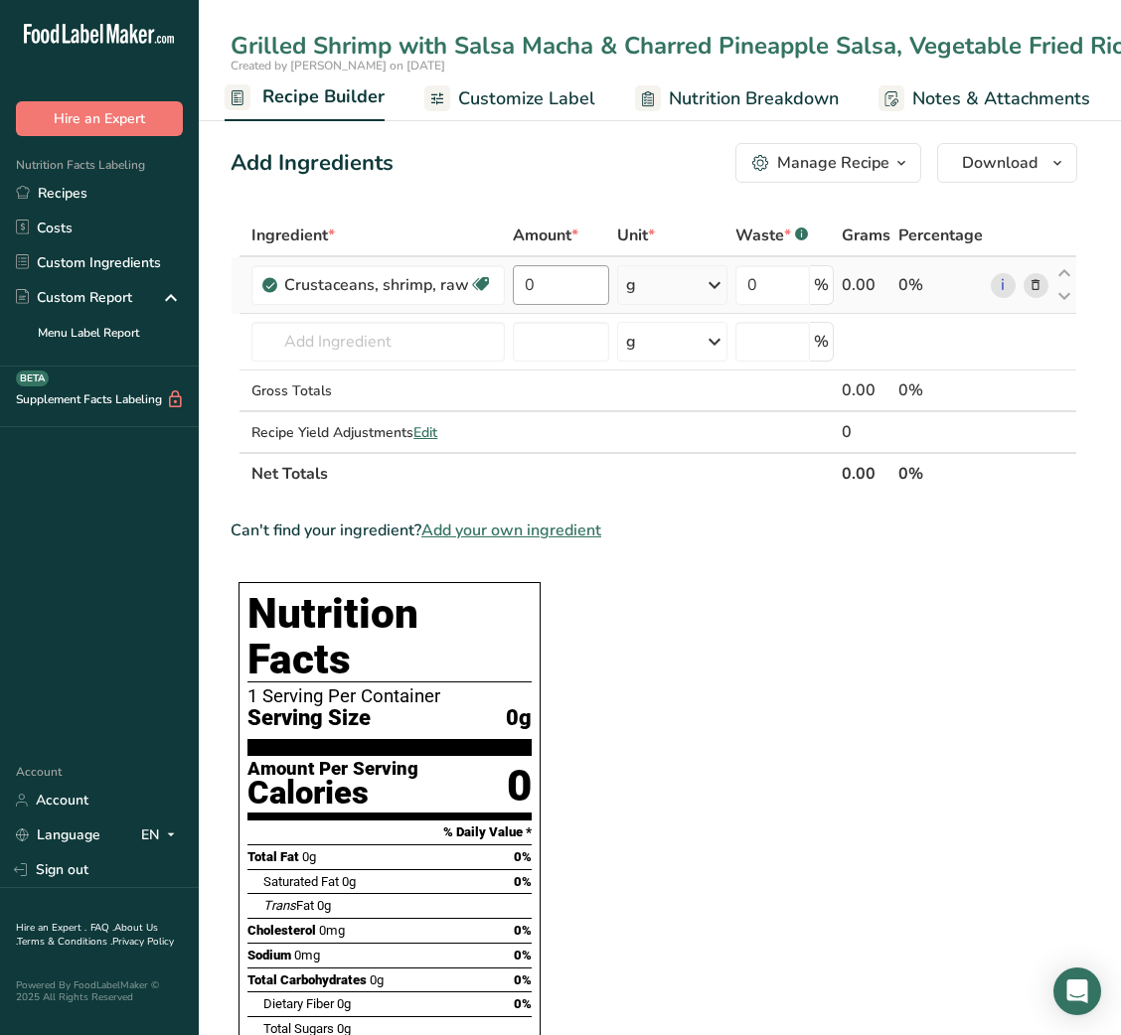 This screenshot has height=1035, width=1121. I want to click on span: Nutrition Breakdown, so click(753, 98).